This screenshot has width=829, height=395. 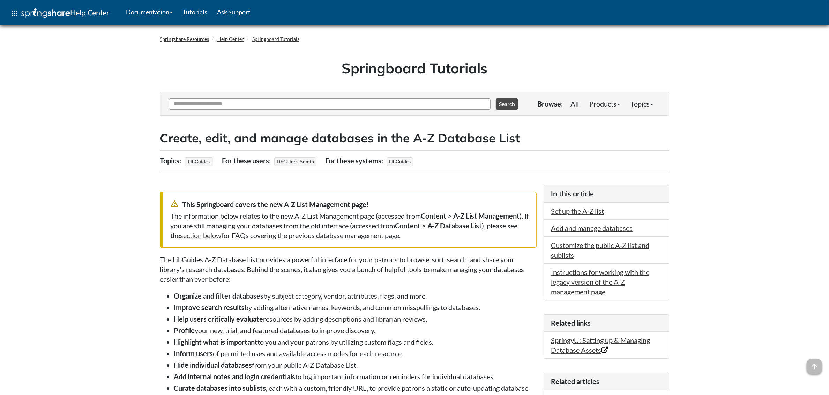 I want to click on a: Customize the public A-Z list and sublists, so click(x=600, y=250).